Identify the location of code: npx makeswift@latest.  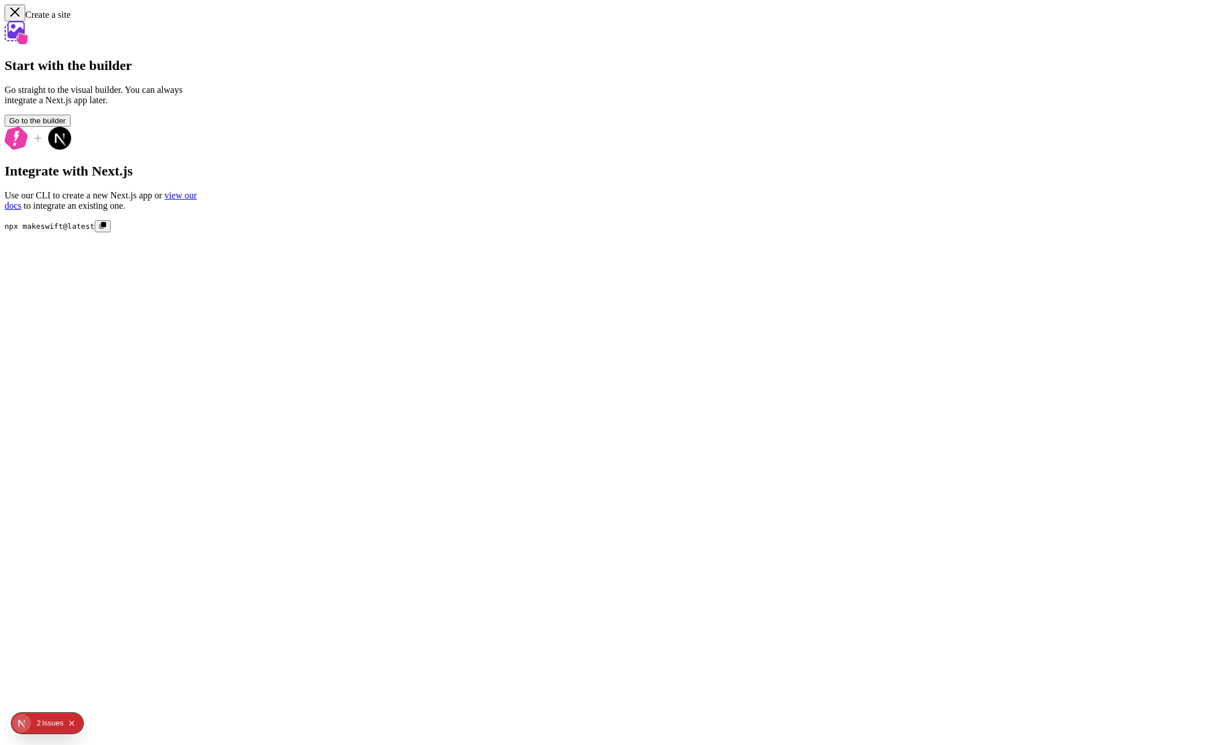
(49, 226).